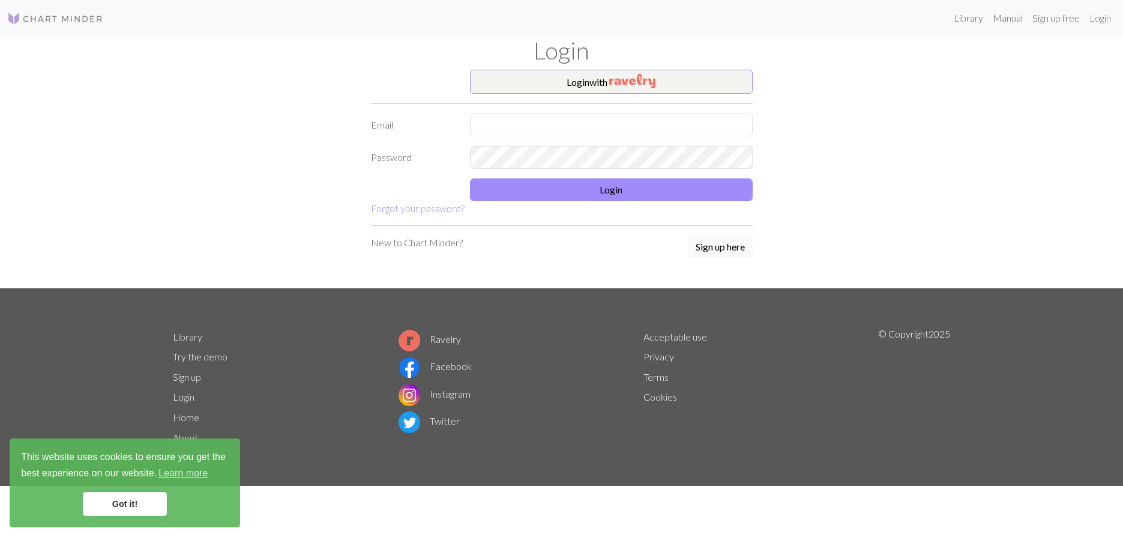 The width and height of the screenshot is (1123, 537). What do you see at coordinates (409, 340) in the screenshot?
I see `img: Ravelry logo` at bounding box center [409, 340].